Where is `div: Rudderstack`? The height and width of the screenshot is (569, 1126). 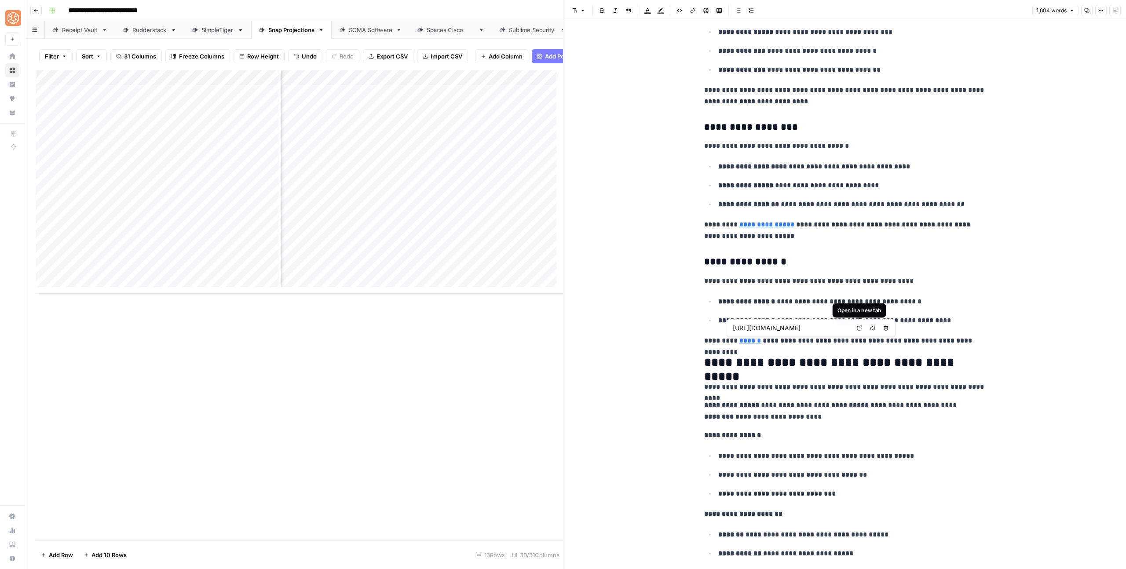 div: Rudderstack is located at coordinates (149, 30).